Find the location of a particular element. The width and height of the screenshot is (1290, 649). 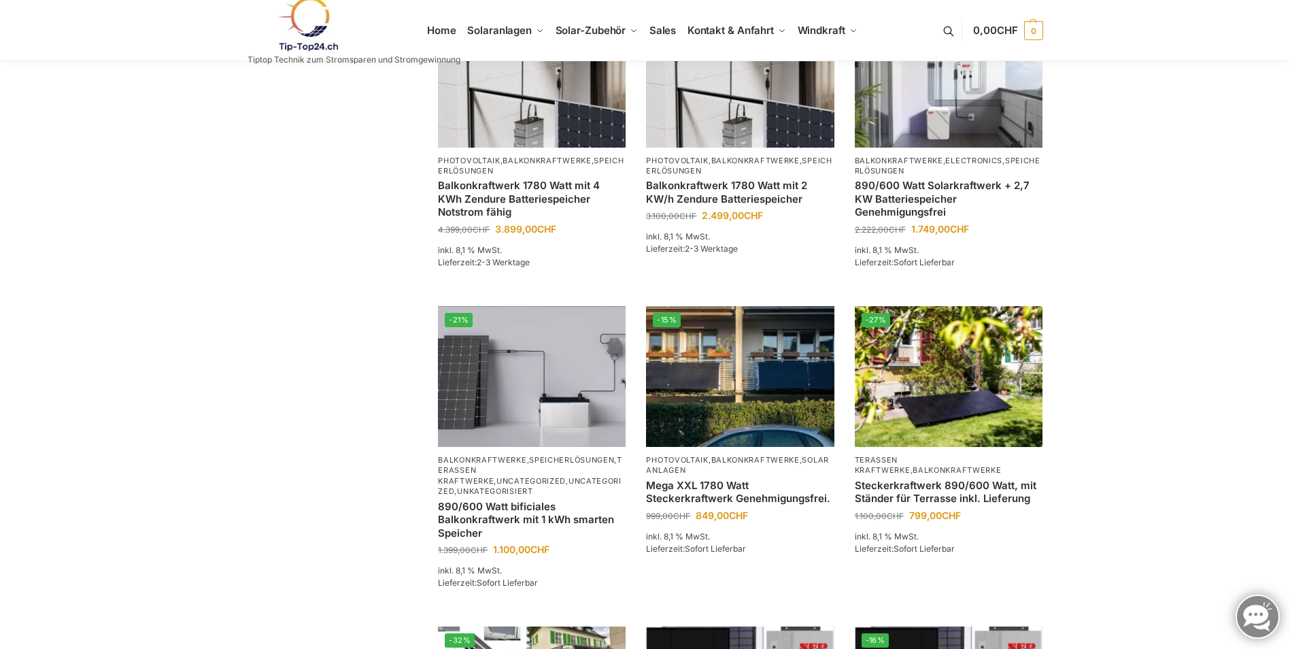

bdi: 3.100,00 is located at coordinates (671, 215).